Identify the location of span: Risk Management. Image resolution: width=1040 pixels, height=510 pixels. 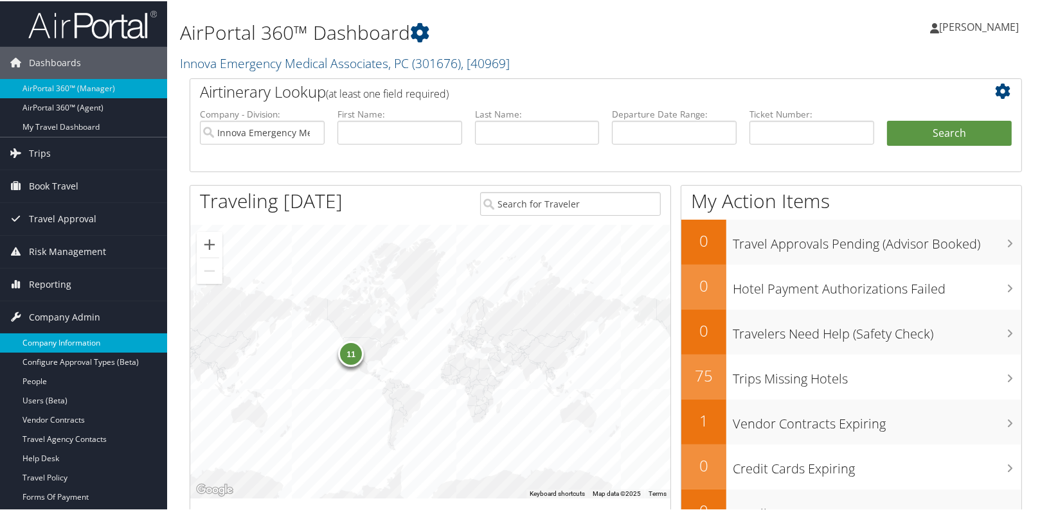
(67, 251).